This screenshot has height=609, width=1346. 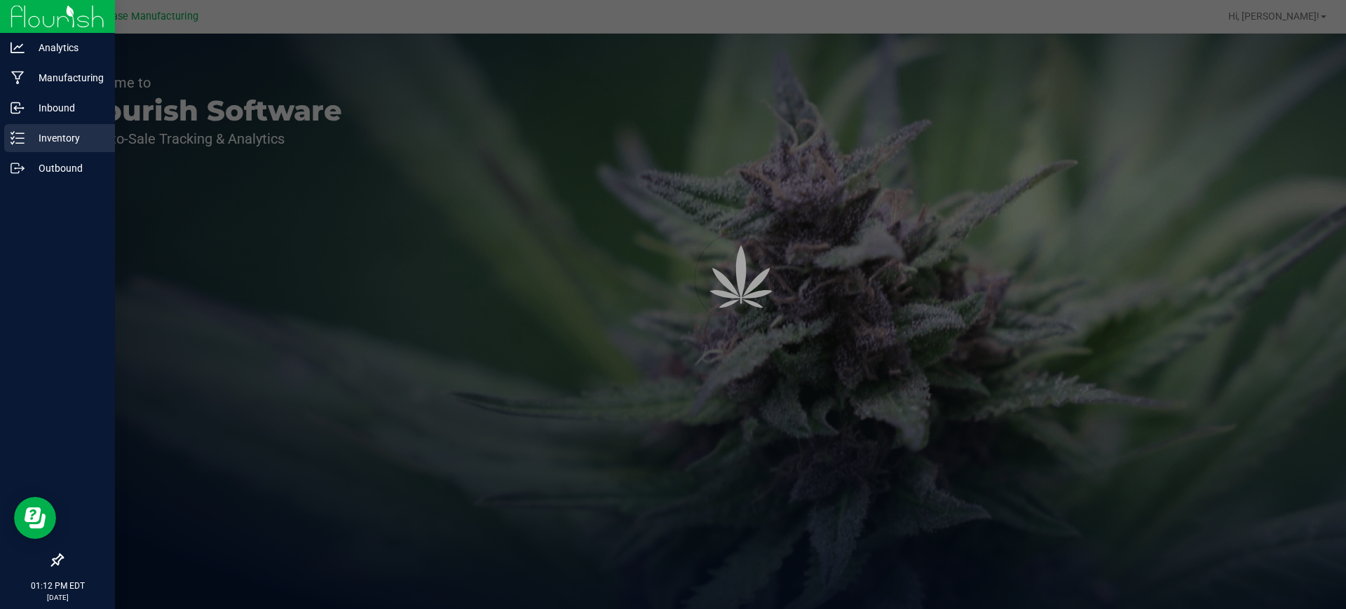 What do you see at coordinates (18, 138) in the screenshot?
I see `inline-svg: Inventory` at bounding box center [18, 138].